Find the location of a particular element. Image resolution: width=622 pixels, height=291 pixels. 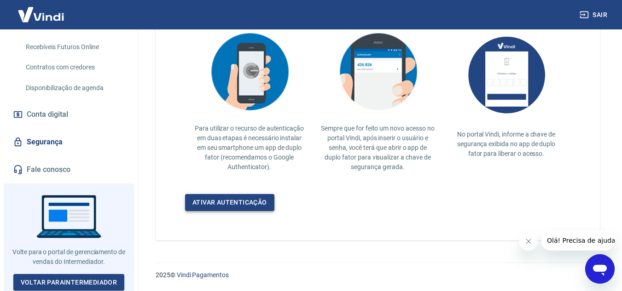

a: Recebíveis Futuros Online is located at coordinates (74, 47).